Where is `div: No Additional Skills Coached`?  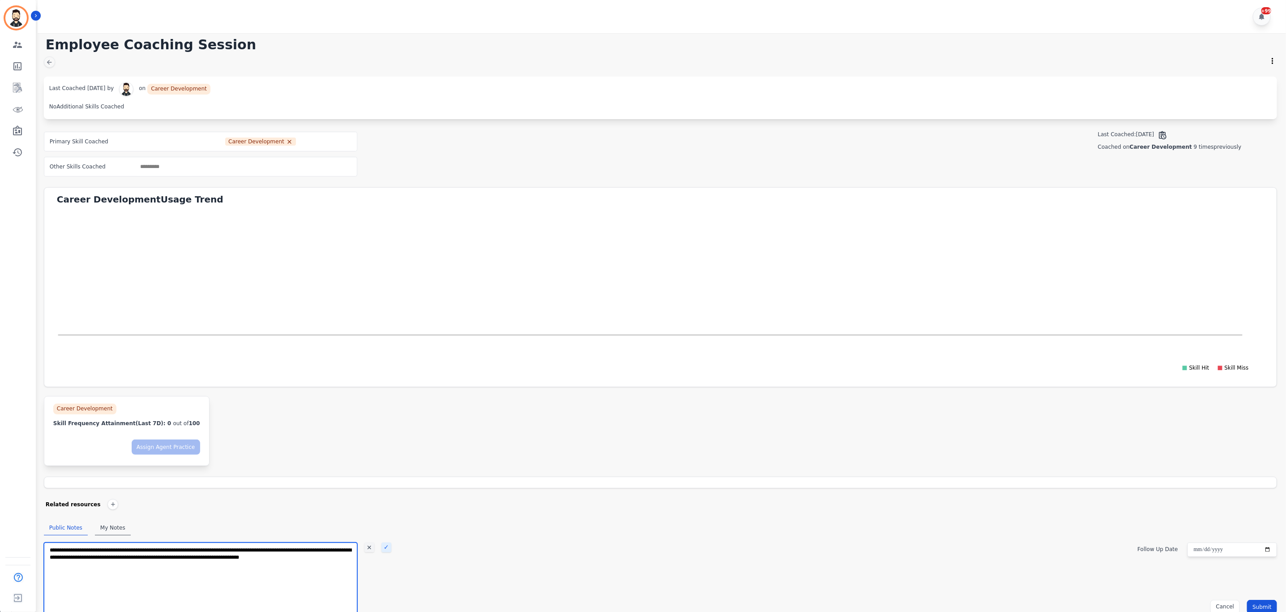
div: No Additional Skills Coached is located at coordinates (86, 107).